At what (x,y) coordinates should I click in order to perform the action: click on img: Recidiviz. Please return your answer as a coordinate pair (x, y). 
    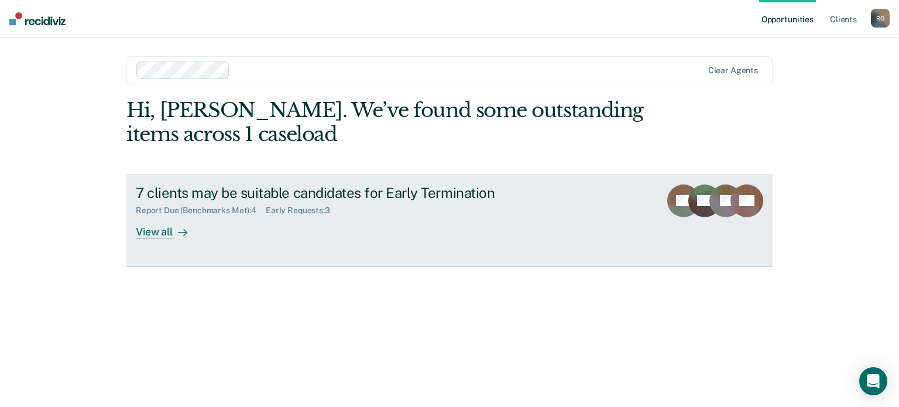
    Looking at the image, I should click on (37, 19).